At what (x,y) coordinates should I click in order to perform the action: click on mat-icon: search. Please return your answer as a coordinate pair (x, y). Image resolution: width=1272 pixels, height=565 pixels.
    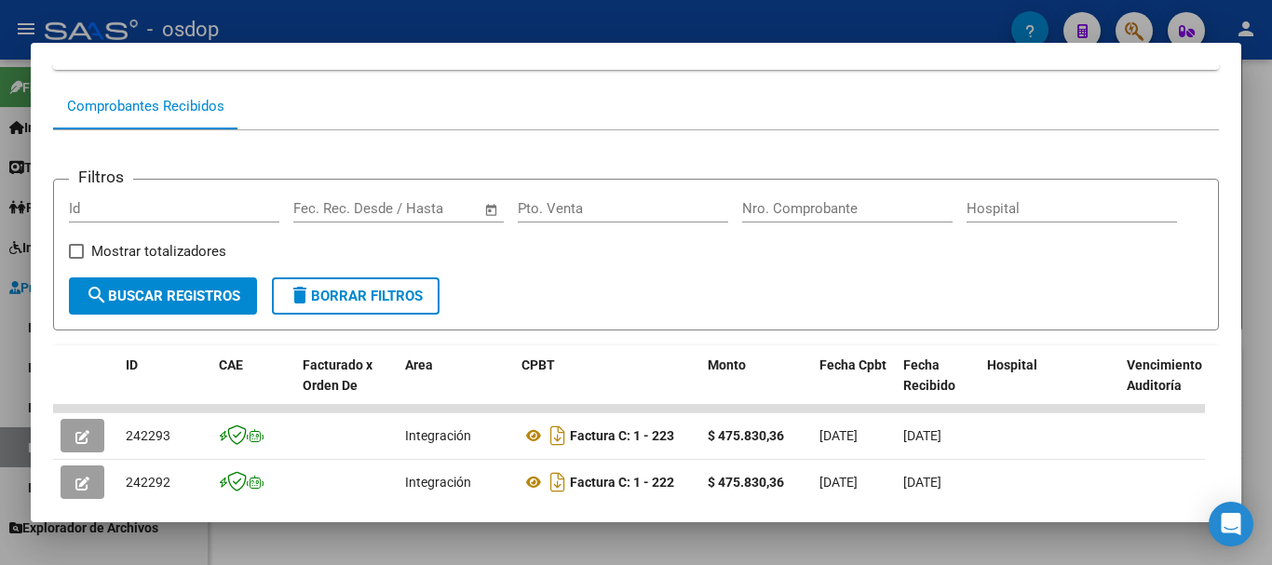
    Looking at the image, I should click on (97, 295).